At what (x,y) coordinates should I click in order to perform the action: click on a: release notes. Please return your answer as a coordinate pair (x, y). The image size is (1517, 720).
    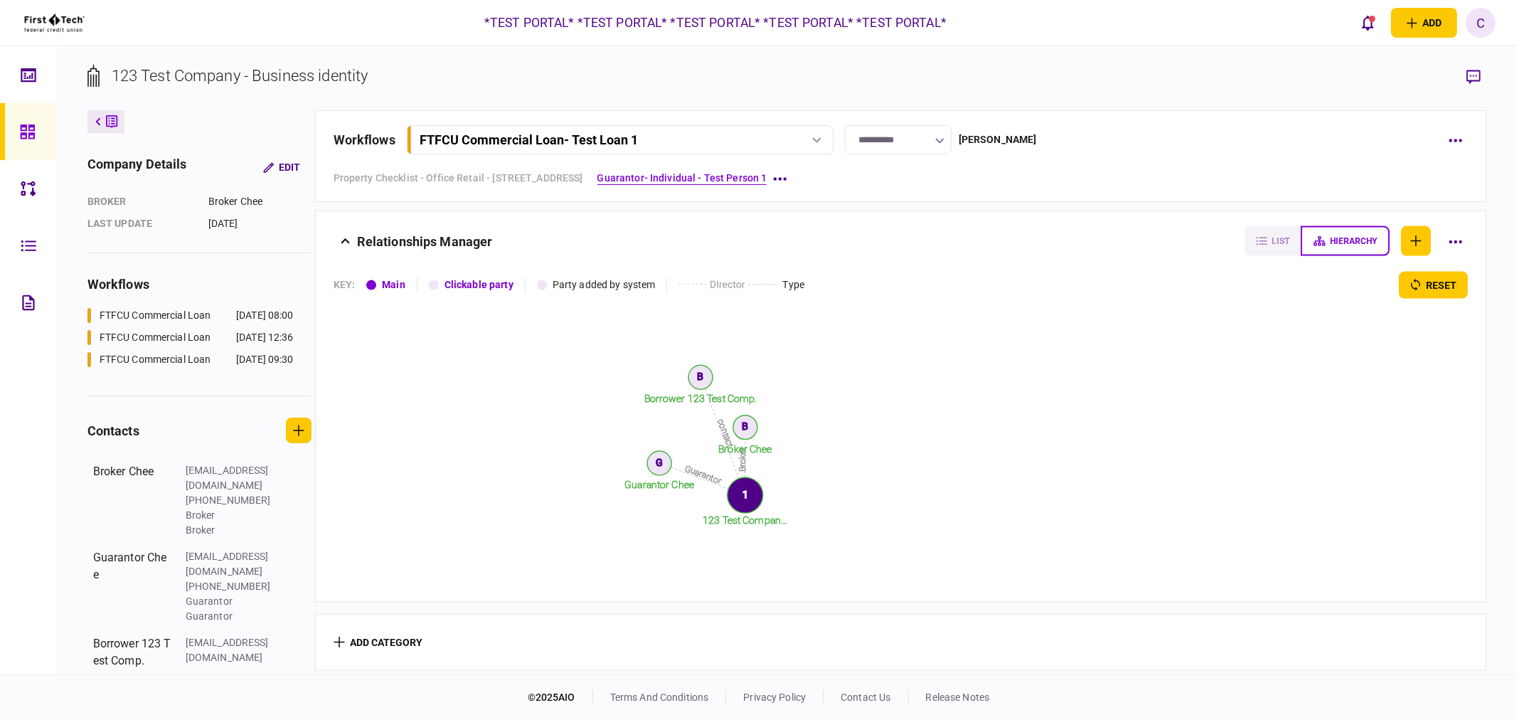
    Looking at the image, I should click on (958, 697).